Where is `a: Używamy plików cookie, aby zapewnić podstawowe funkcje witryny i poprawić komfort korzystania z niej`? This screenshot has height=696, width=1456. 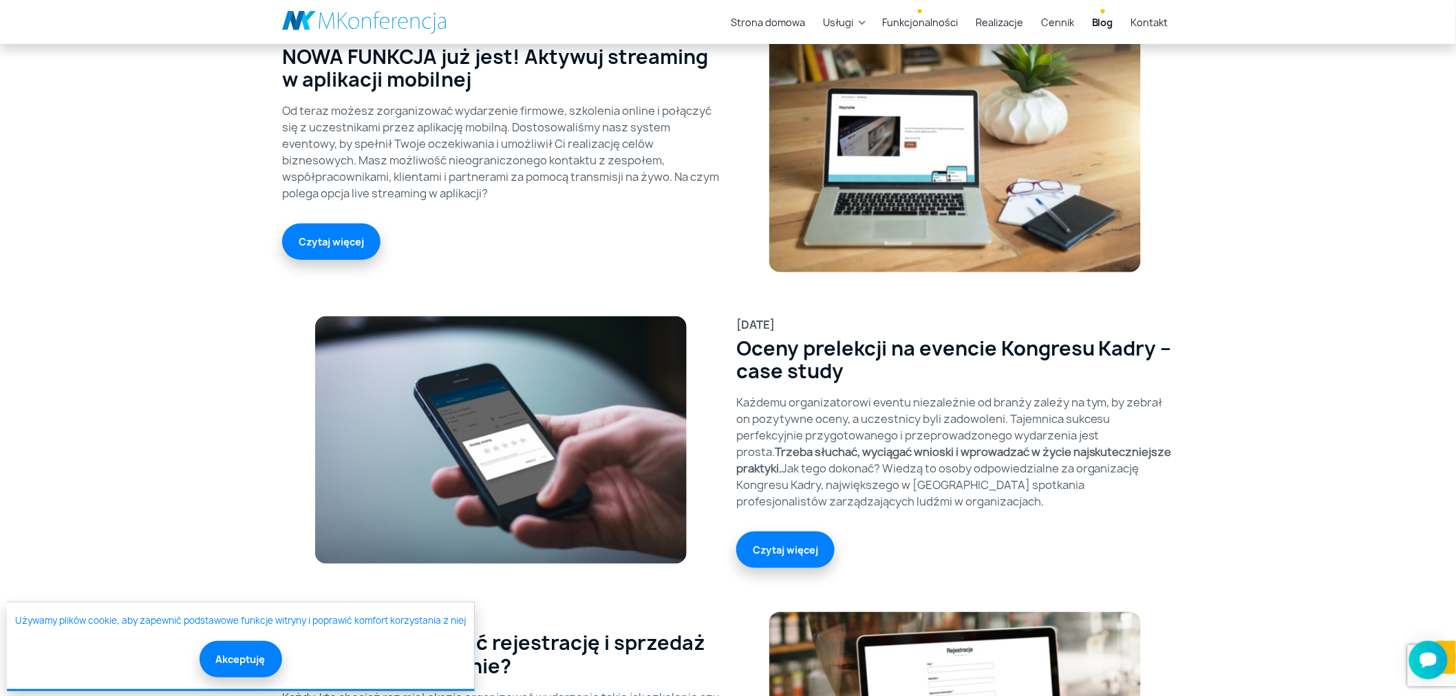 a: Używamy plików cookie, aby zapewnić podstawowe funkcje witryny i poprawić komfort korzystania z niej is located at coordinates (240, 621).